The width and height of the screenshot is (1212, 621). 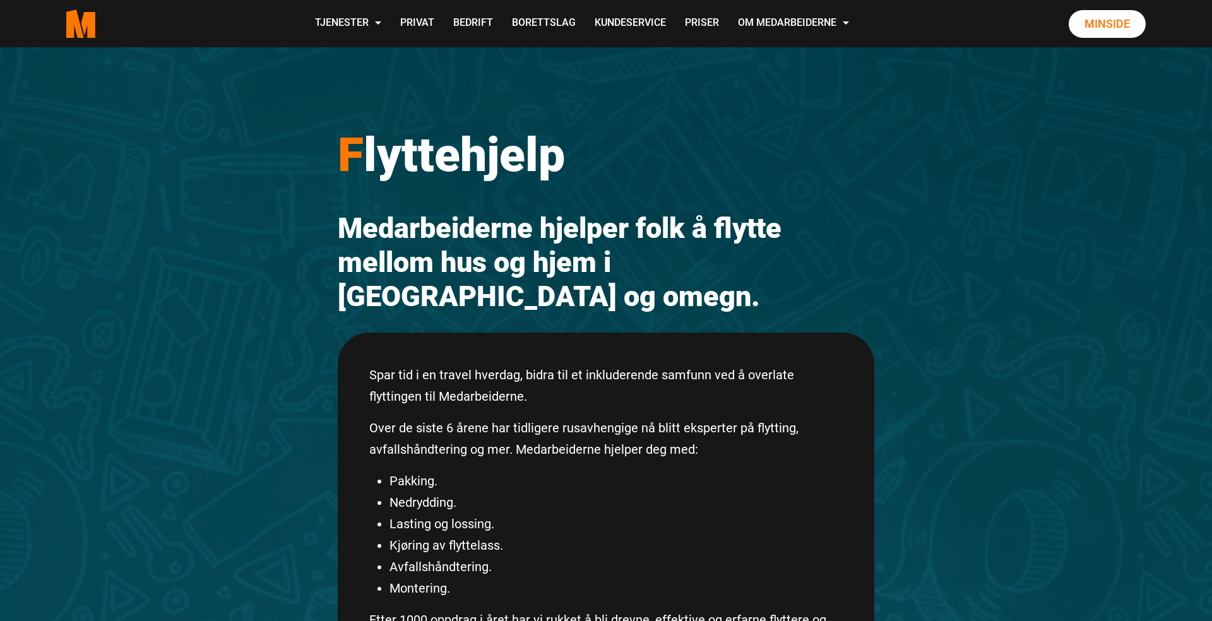 What do you see at coordinates (543, 23) in the screenshot?
I see `a: Borettslag` at bounding box center [543, 23].